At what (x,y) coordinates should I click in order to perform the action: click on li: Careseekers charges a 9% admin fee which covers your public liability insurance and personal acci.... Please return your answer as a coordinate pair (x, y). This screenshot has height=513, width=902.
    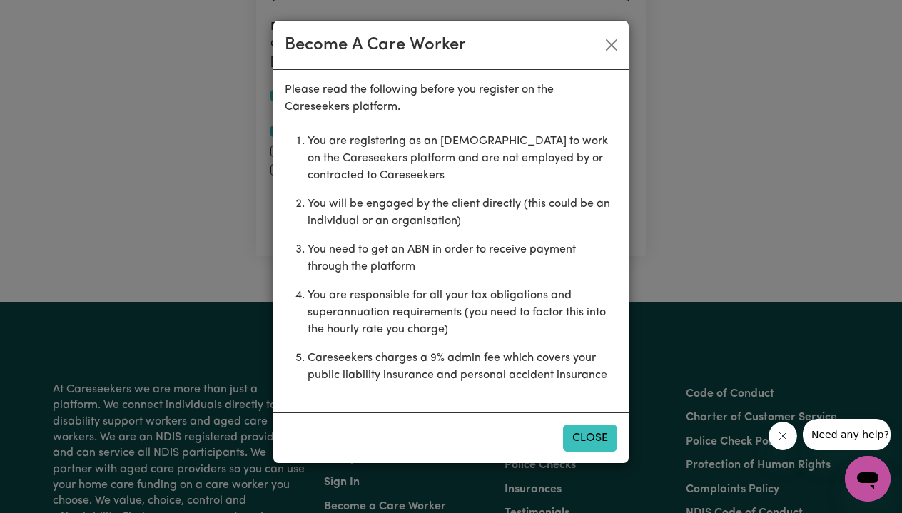
    Looking at the image, I should click on (462, 367).